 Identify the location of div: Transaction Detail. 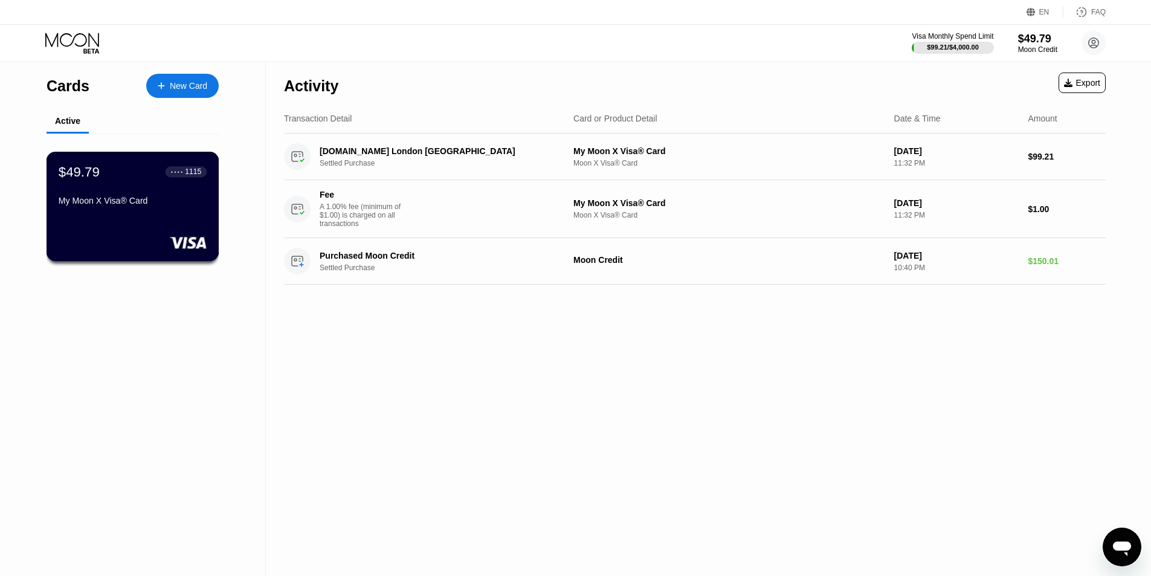
(318, 118).